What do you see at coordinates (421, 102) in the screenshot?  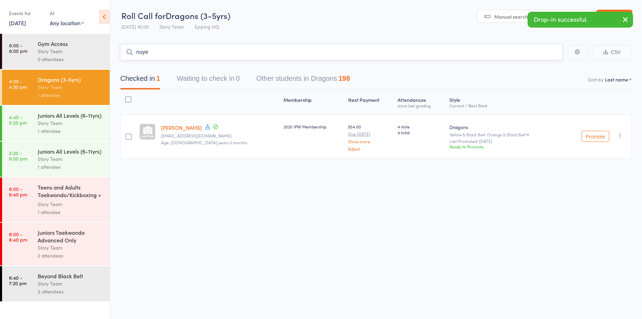 I see `div: Atten­dances` at bounding box center [421, 102].